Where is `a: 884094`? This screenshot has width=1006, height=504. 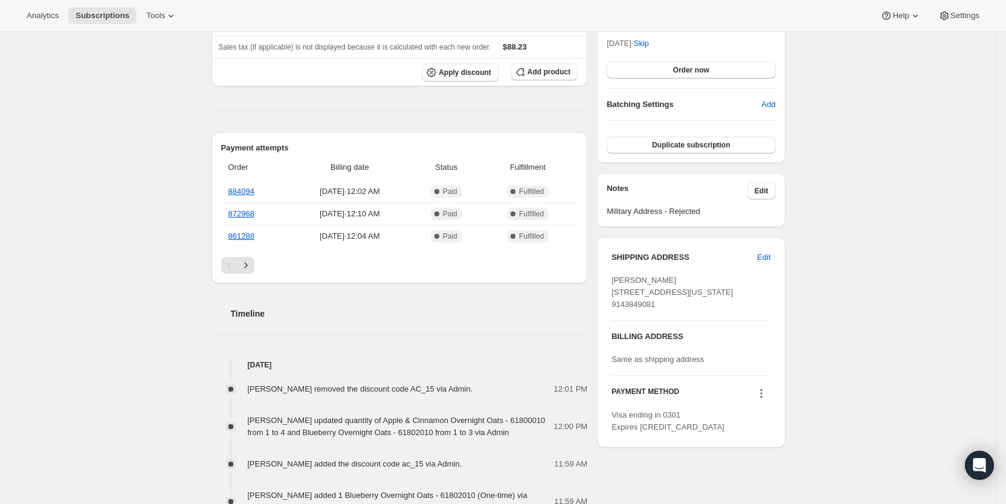 a: 884094 is located at coordinates (241, 191).